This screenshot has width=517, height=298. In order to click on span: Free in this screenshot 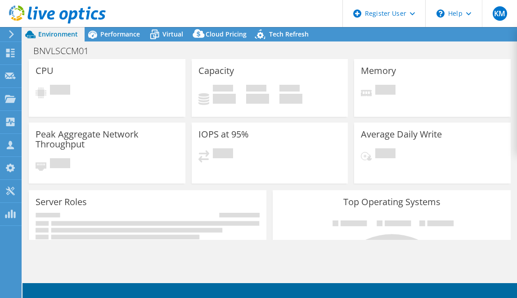, I will do `click(256, 89)`.